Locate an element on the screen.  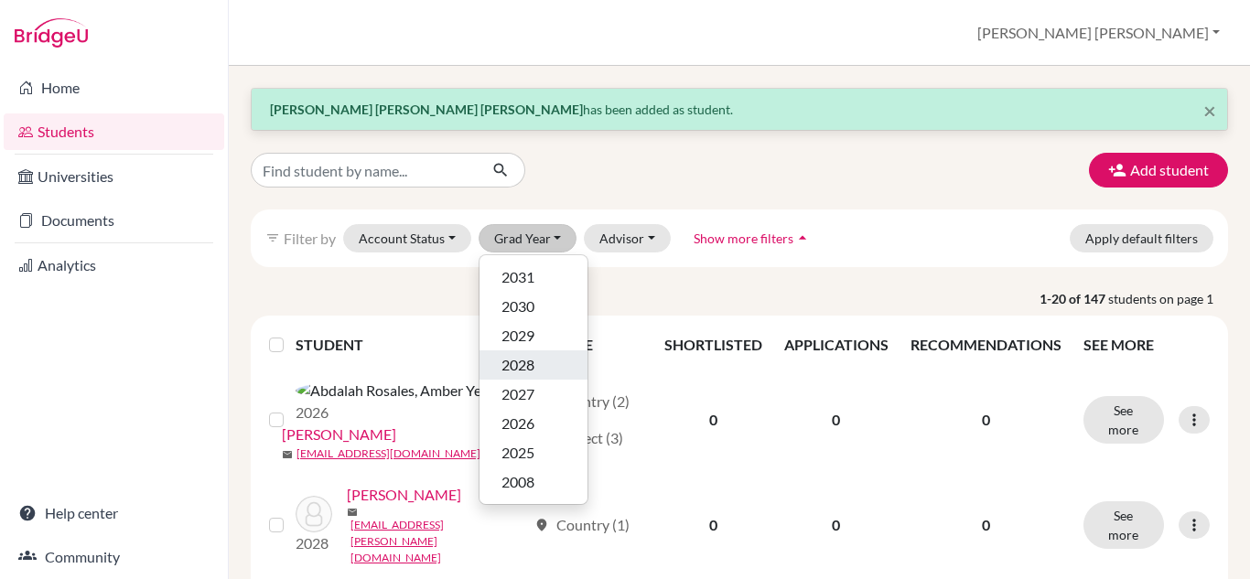
img: Abdalah Rosales, Amber Yelena is located at coordinates (402, 391).